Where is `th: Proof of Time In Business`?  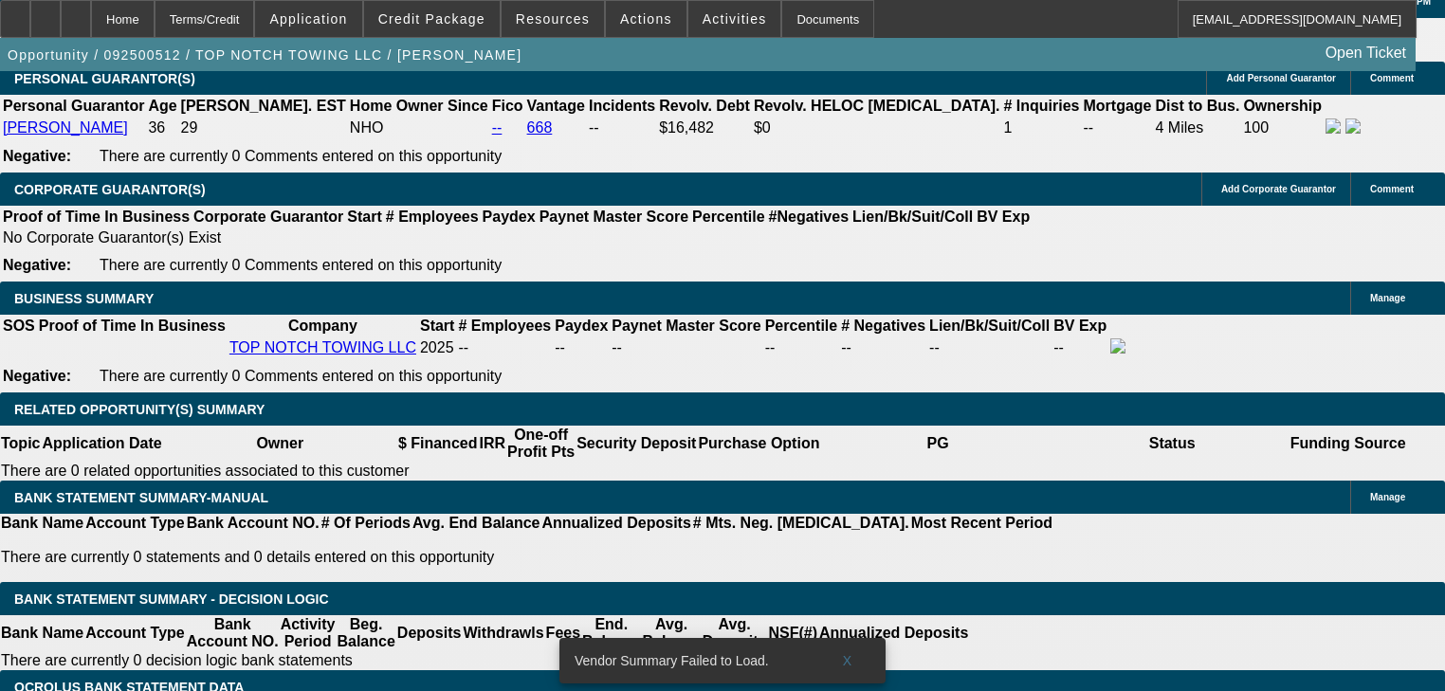 th: Proof of Time In Business is located at coordinates (96, 217).